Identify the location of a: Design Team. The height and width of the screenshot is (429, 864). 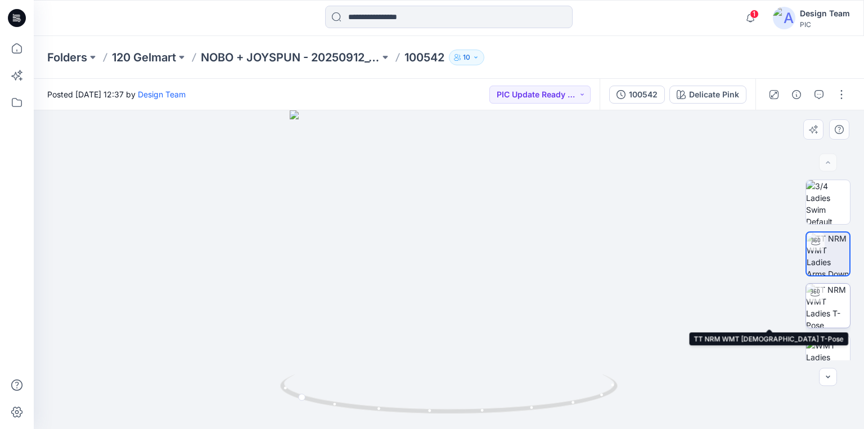
(161, 94).